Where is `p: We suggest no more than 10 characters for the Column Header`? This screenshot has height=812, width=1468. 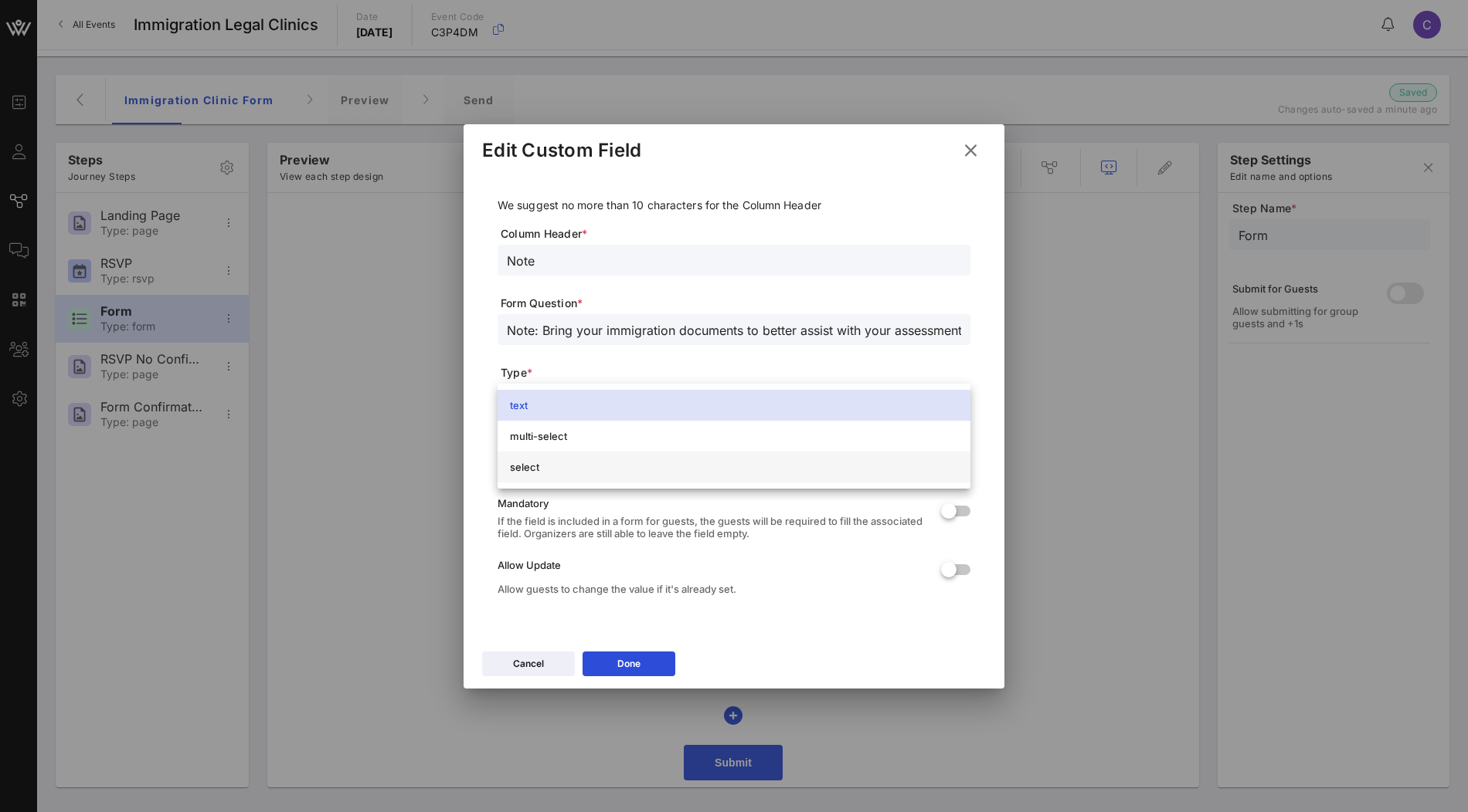 p: We suggest no more than 10 characters for the Column Header is located at coordinates (734, 206).